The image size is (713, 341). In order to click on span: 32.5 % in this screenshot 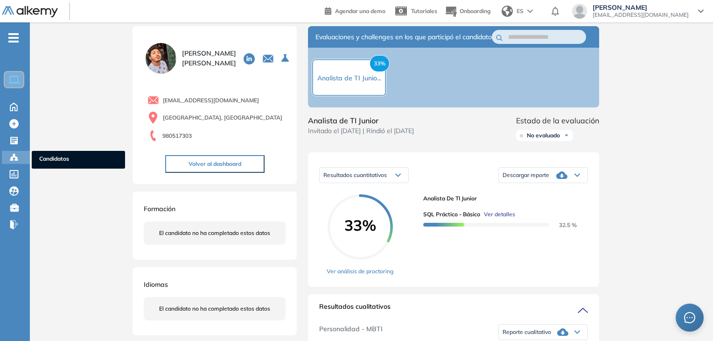, I will do `click(563, 225)`.